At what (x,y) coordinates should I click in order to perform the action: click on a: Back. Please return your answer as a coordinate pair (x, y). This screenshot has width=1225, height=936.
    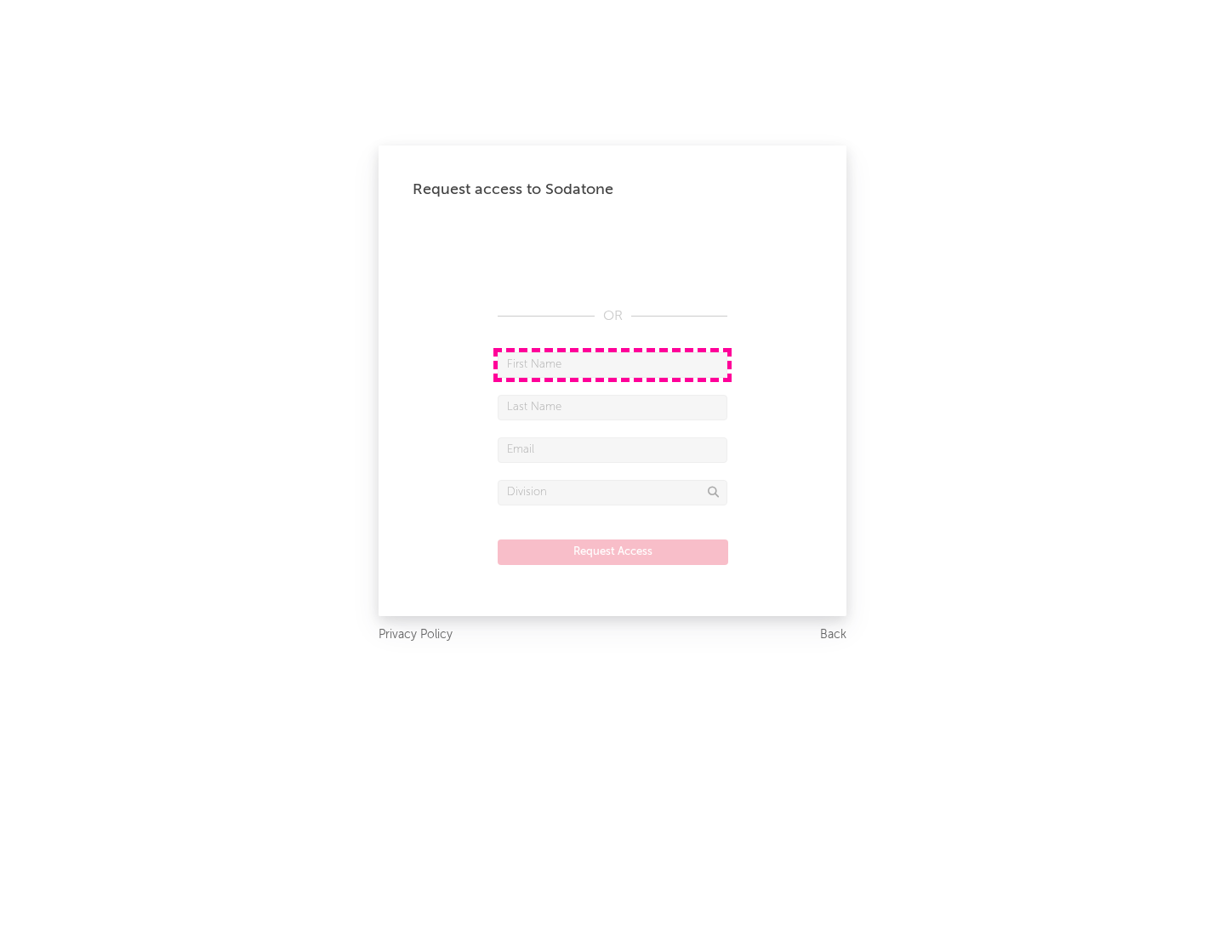
    Looking at the image, I should click on (833, 635).